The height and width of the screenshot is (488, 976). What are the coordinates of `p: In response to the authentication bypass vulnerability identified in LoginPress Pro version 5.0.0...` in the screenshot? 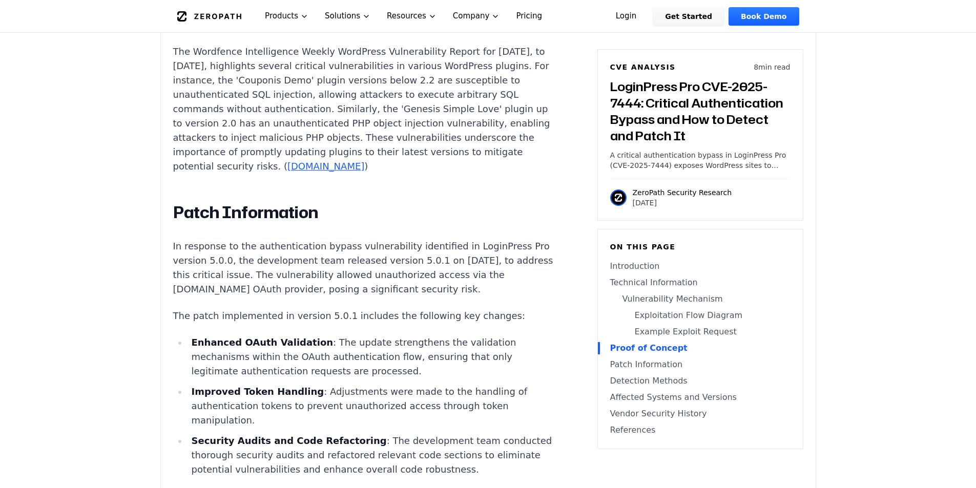 It's located at (364, 268).